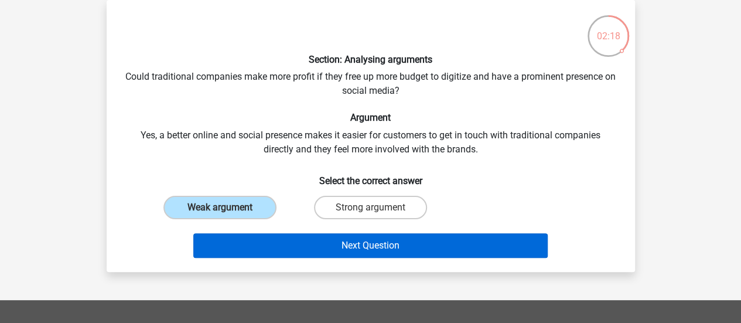 Image resolution: width=741 pixels, height=323 pixels. I want to click on div: 02:18, so click(608, 29).